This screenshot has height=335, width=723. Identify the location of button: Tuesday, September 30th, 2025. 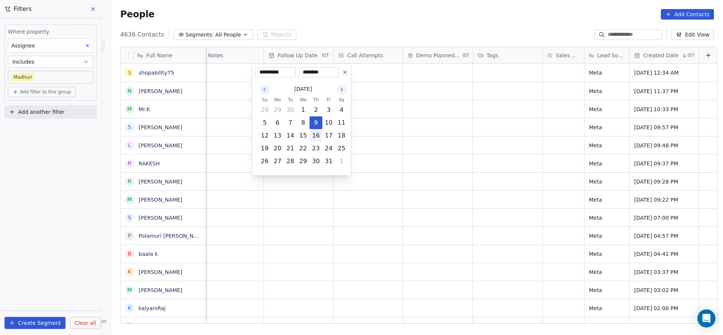
(291, 110).